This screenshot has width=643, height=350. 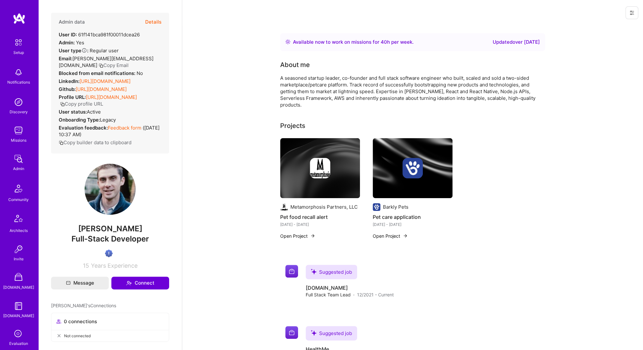 What do you see at coordinates (18, 102) in the screenshot?
I see `img: discovery` at bounding box center [18, 102].